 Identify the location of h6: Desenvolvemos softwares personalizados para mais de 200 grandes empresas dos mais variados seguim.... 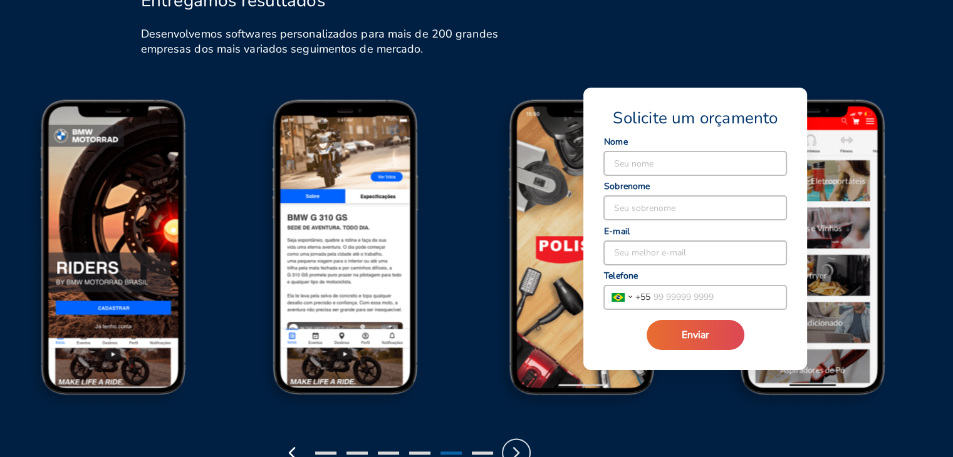
(325, 41).